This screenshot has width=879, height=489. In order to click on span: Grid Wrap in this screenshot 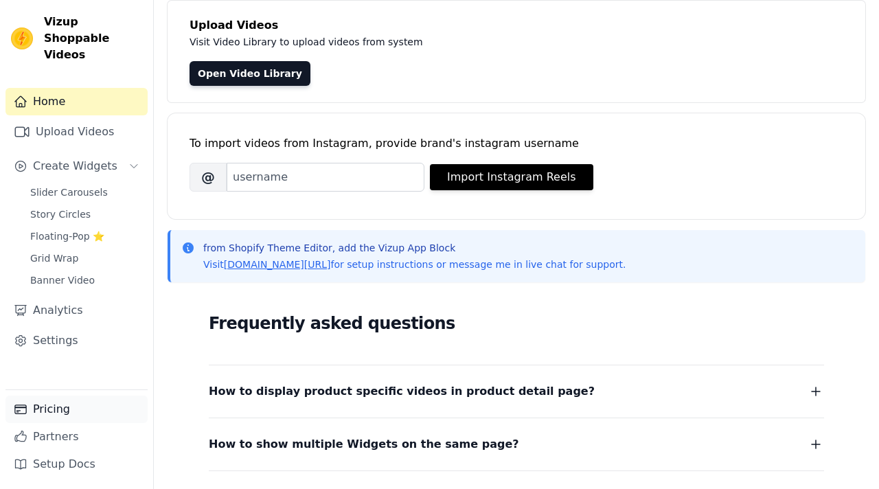, I will do `click(54, 258)`.